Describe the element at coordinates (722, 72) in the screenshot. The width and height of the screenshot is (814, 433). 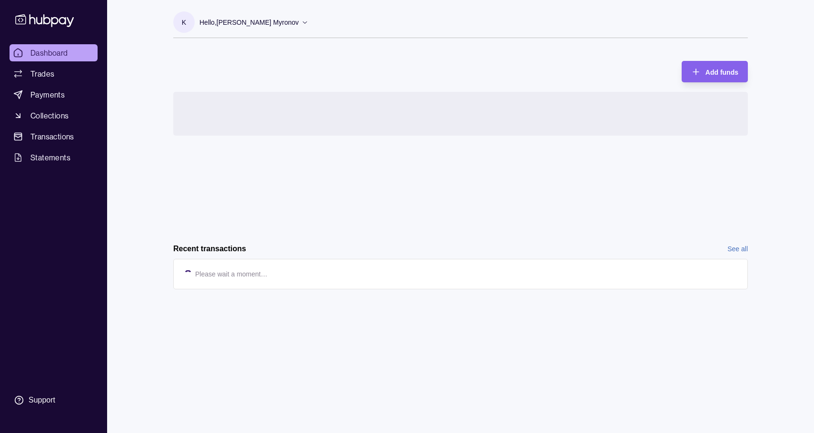
I see `span: Add funds` at that location.